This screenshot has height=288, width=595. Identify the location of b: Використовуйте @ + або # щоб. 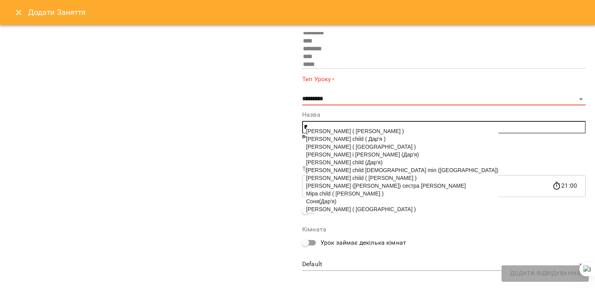
(339, 136).